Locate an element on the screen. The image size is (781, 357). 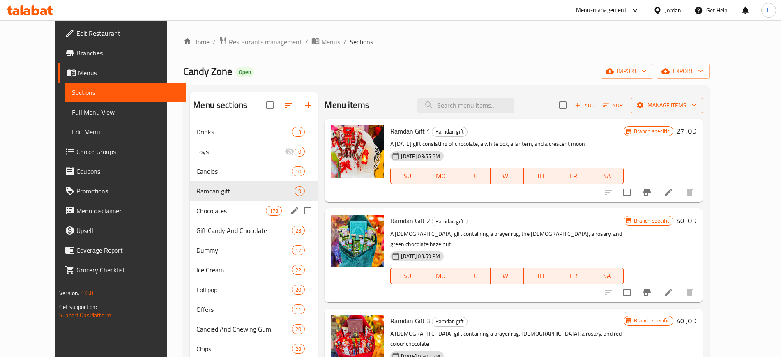
span: TH is located at coordinates (540, 276).